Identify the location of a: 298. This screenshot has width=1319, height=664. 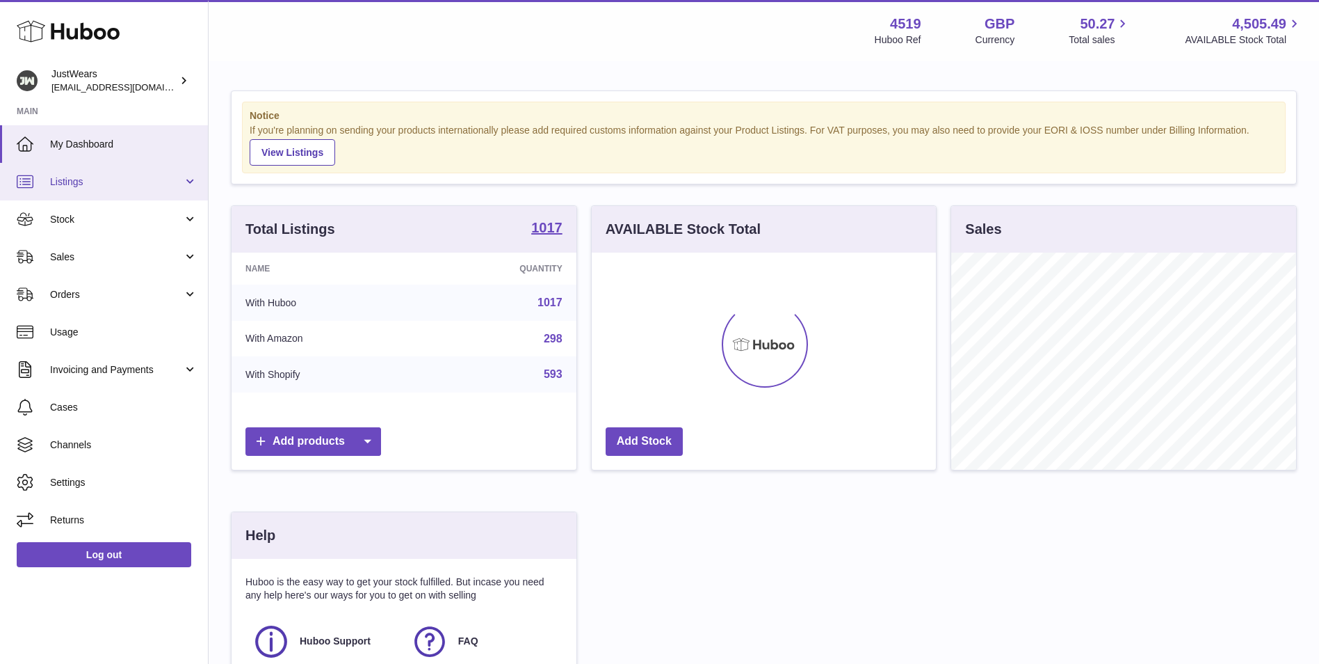
(553, 338).